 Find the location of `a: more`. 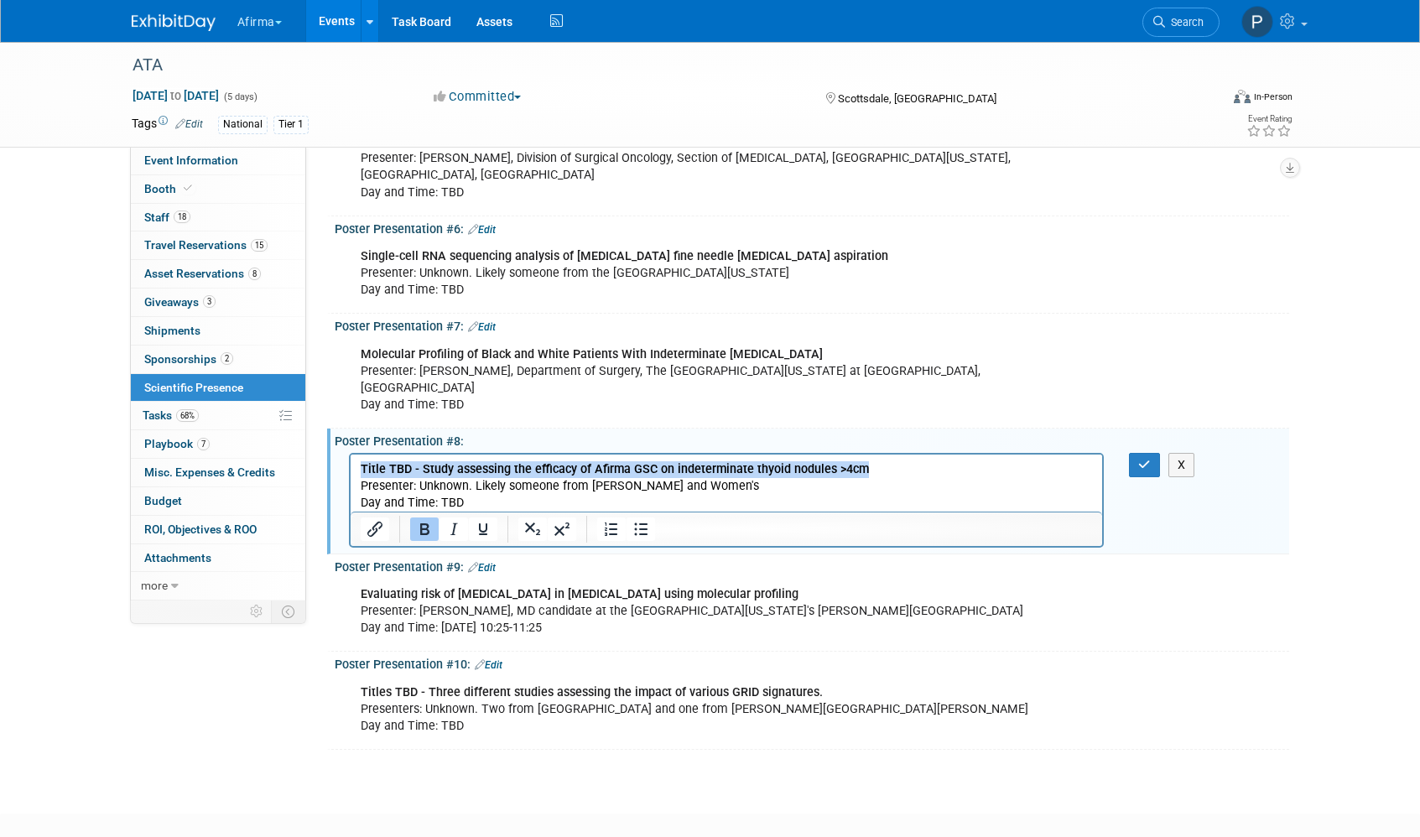

a: more is located at coordinates (218, 585).